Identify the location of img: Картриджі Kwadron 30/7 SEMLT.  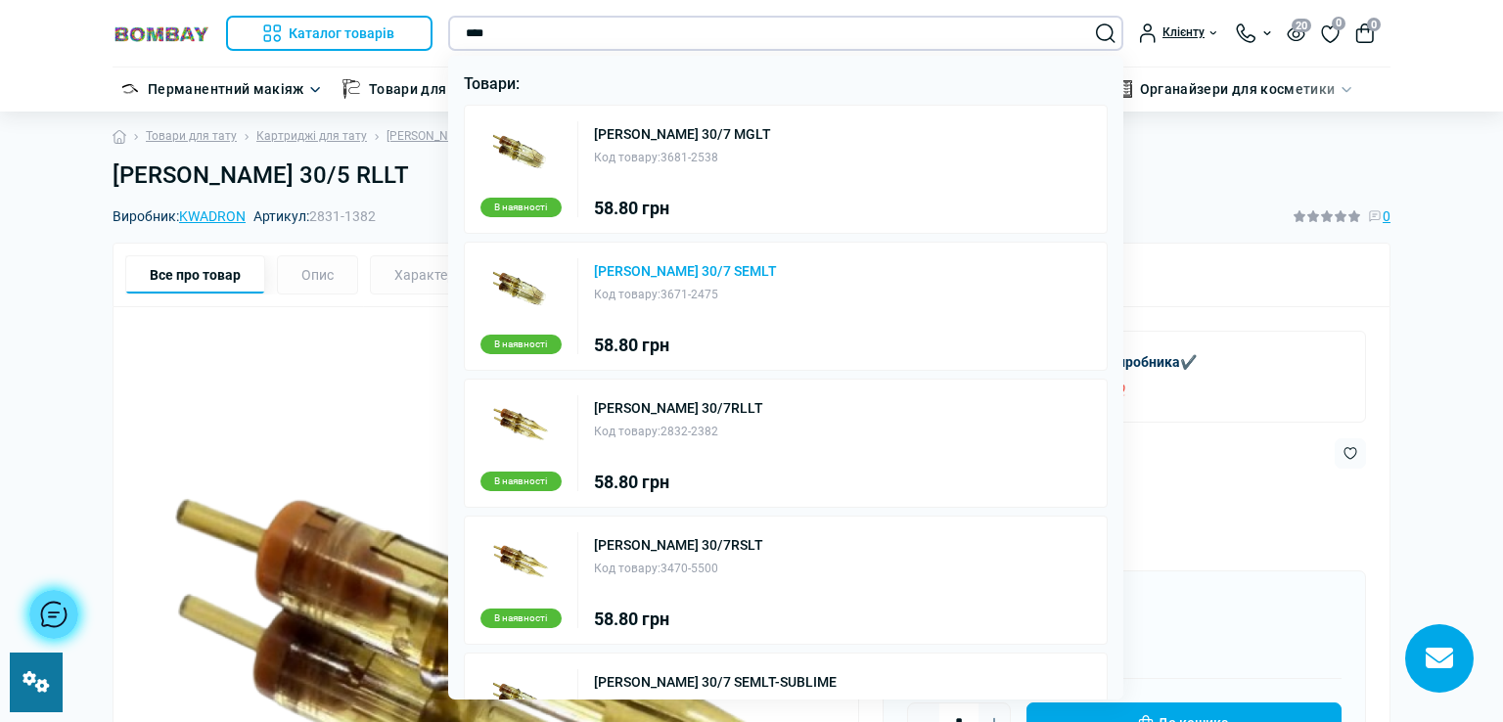
(521, 289).